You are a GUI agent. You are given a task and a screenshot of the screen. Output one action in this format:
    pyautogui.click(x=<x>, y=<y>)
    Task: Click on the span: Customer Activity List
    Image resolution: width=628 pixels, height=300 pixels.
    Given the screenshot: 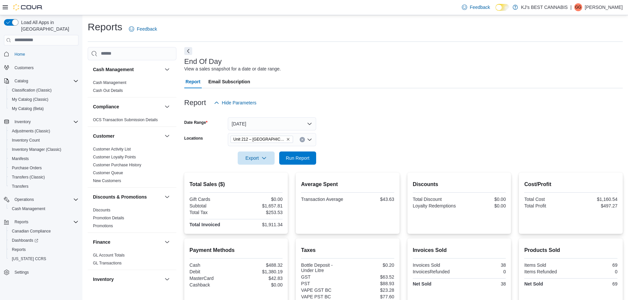 What is the action you would take?
    pyautogui.click(x=112, y=149)
    